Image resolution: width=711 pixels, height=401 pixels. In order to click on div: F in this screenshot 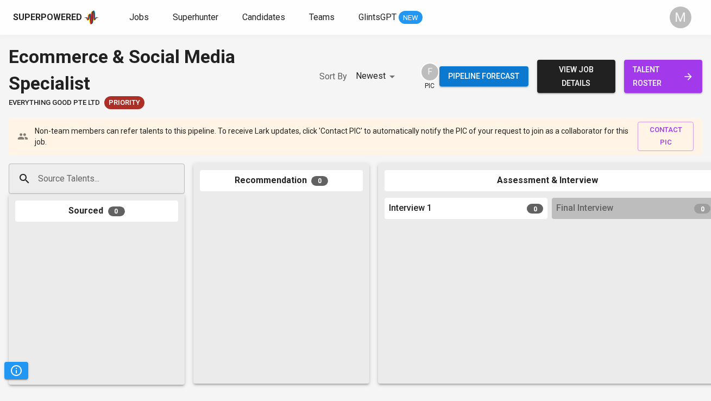, I will do `click(430, 72)`.